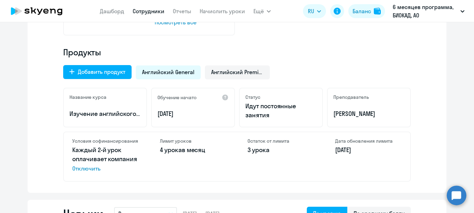  Describe the element at coordinates (377, 11) in the screenshot. I see `img: balance` at that location.